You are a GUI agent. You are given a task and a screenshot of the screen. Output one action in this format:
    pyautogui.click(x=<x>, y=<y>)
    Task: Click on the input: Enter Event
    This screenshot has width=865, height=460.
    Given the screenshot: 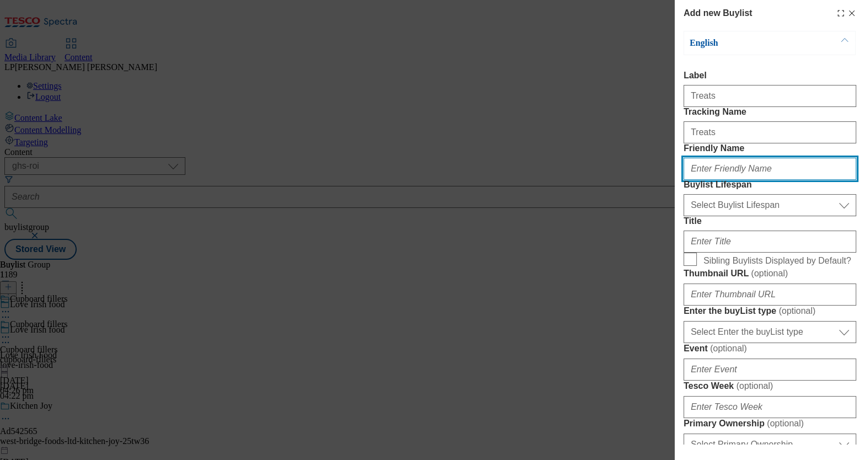 What is the action you would take?
    pyautogui.click(x=770, y=370)
    